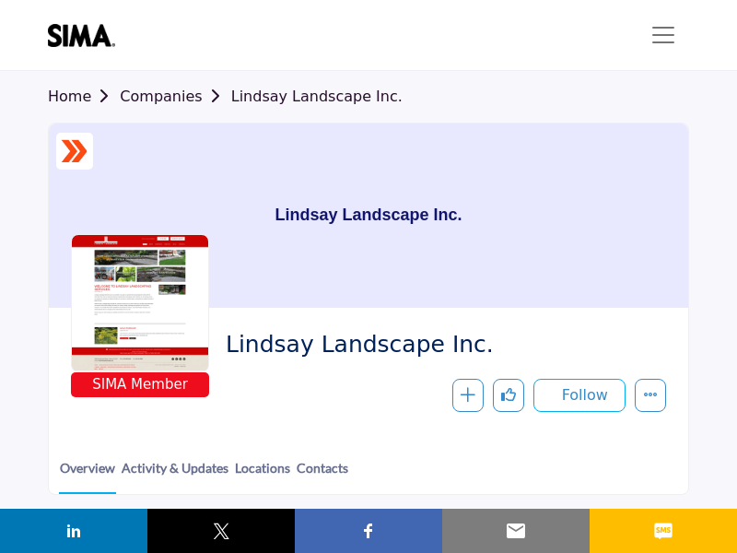  Describe the element at coordinates (74, 531) in the screenshot. I see `img: linkedin sharing button` at that location.